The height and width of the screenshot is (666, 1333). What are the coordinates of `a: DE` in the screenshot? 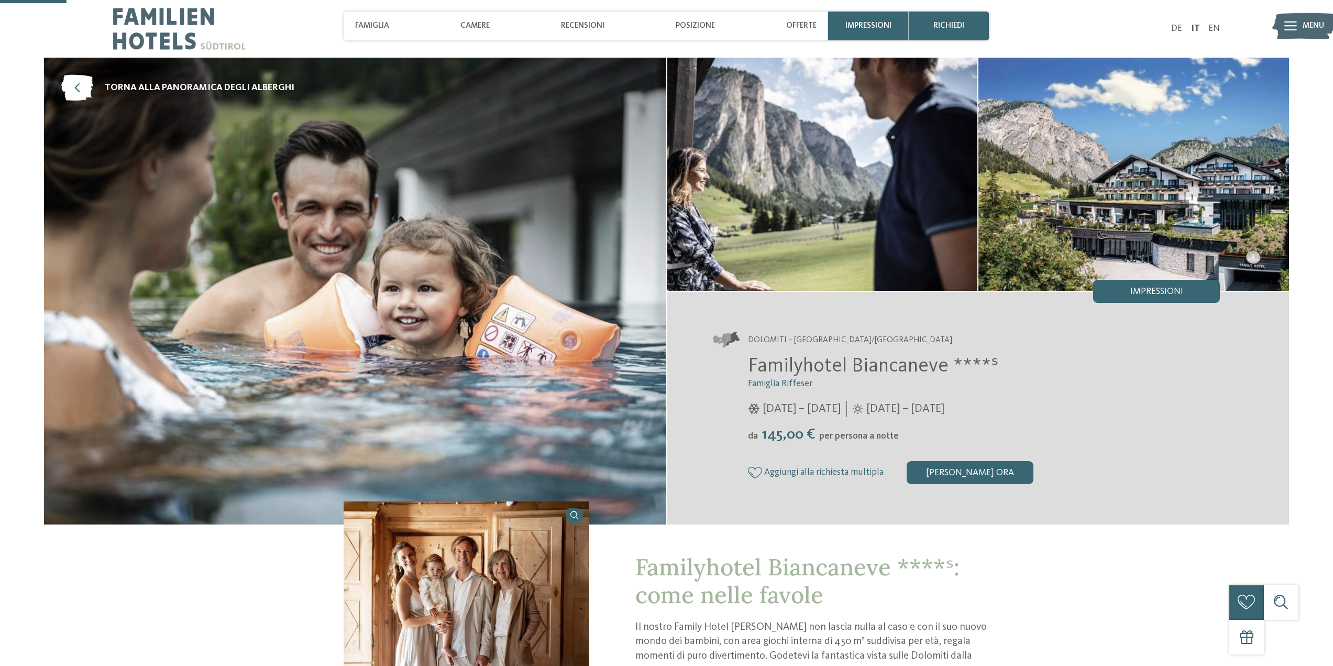 It's located at (1177, 28).